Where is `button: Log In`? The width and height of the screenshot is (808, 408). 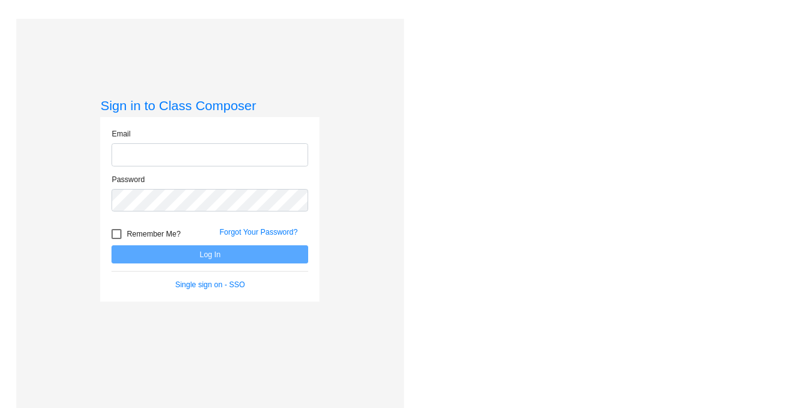
button: Log In is located at coordinates (210, 254).